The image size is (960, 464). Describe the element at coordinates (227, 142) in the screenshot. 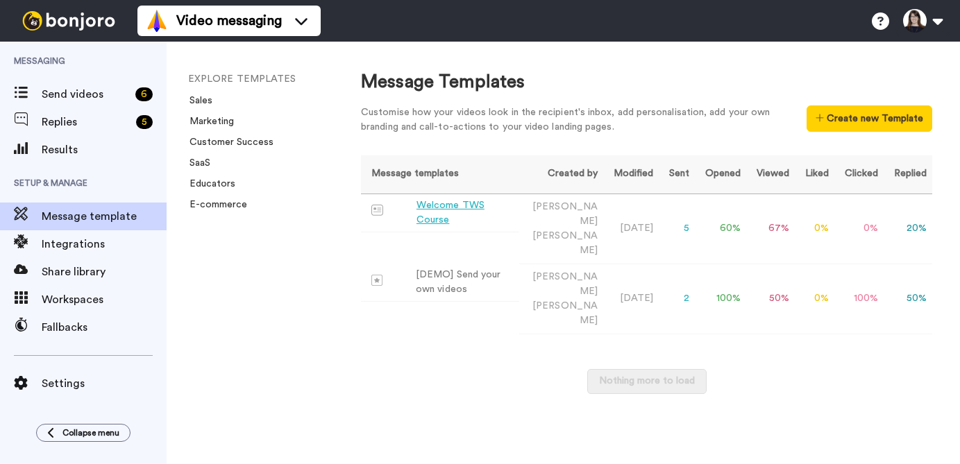

I see `a: Customer Success` at that location.